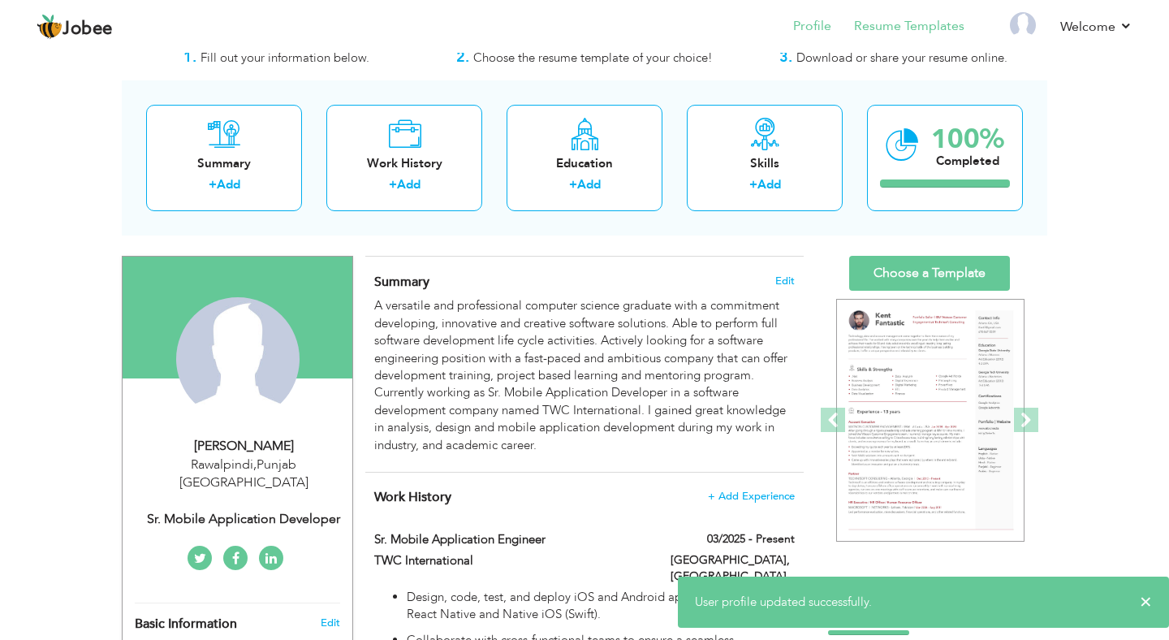 This screenshot has height=640, width=1169. I want to click on a: Jobee, so click(75, 27).